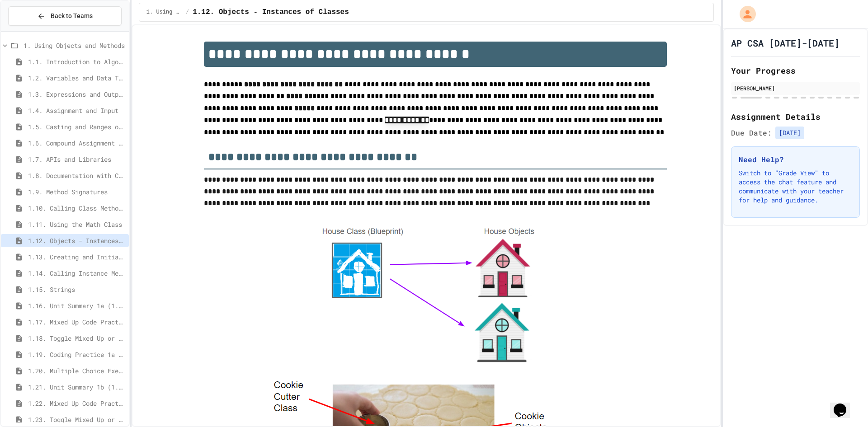 The height and width of the screenshot is (427, 868). Describe the element at coordinates (76, 403) in the screenshot. I see `span: 1.22. Mixed Up Code Practice 1b (1.7-1.15)` at that location.